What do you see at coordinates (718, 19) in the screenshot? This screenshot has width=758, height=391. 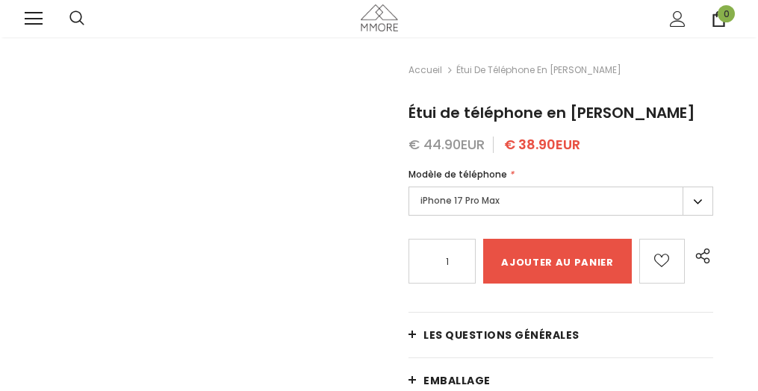 I see `a: 0` at bounding box center [718, 19].